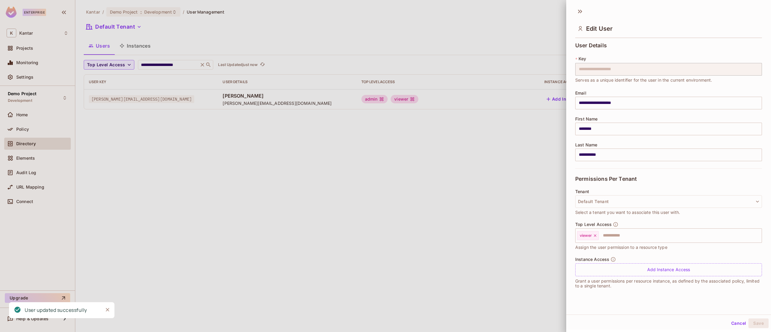  I want to click on button: Default Tenant, so click(669, 202).